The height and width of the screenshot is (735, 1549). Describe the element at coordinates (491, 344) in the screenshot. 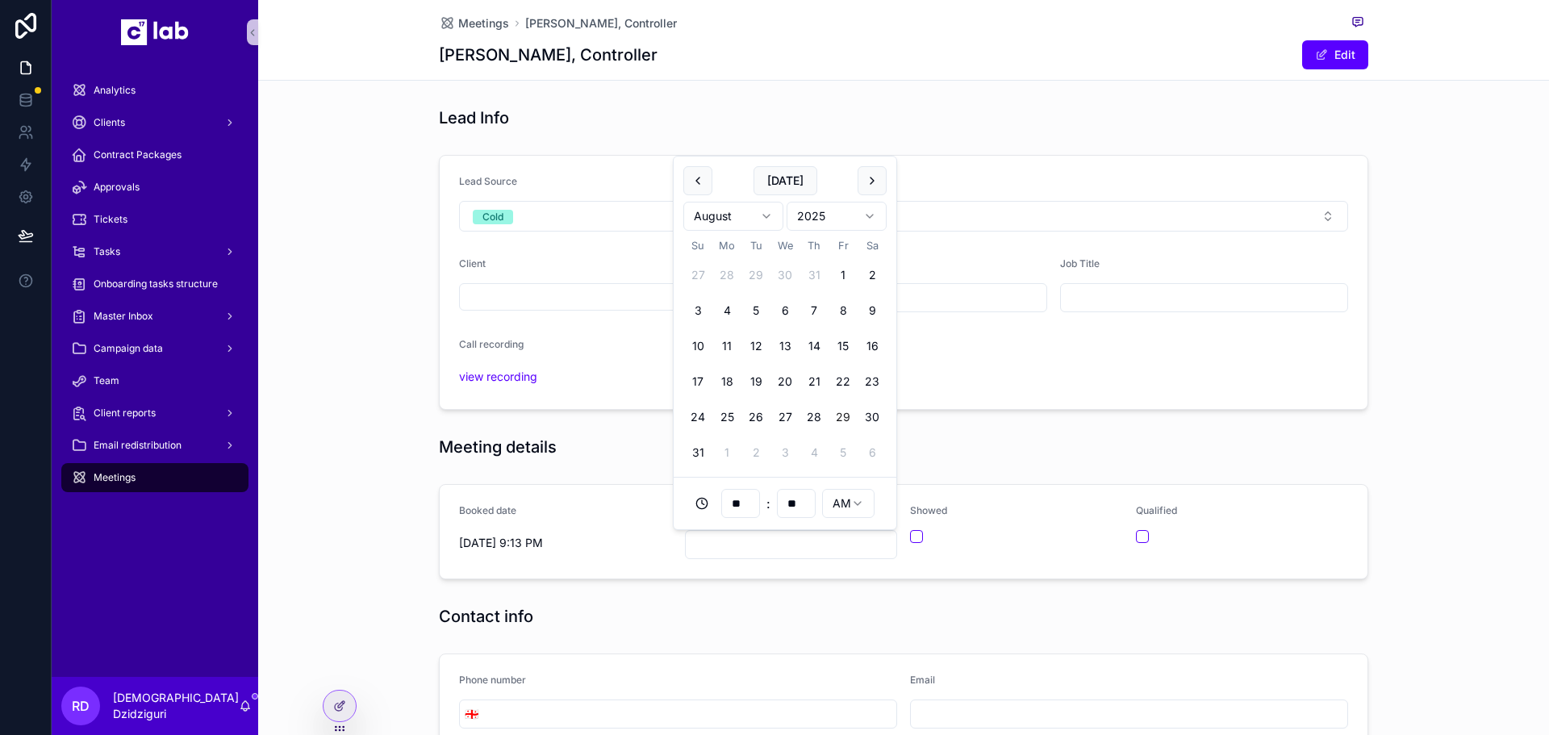

I see `span: Call recording` at that location.